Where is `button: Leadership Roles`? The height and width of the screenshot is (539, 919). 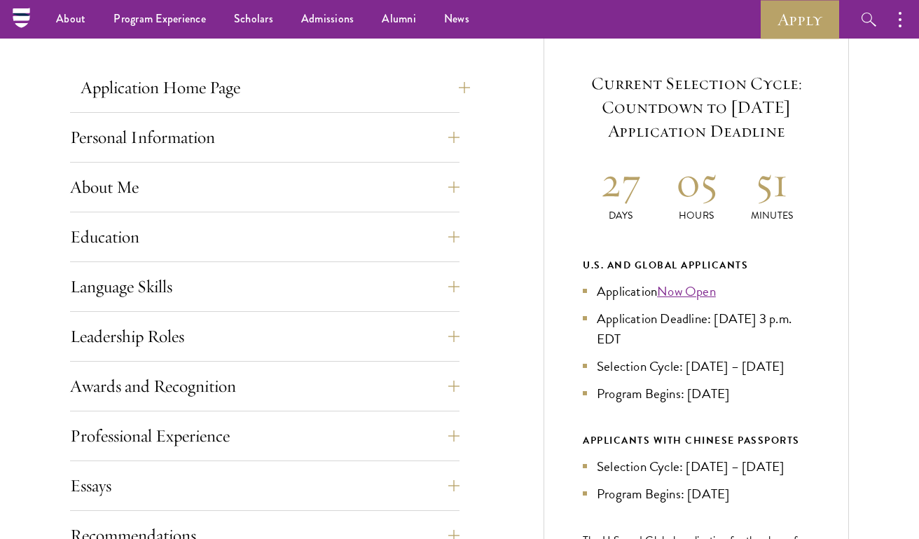
button: Leadership Roles is located at coordinates (265, 336).